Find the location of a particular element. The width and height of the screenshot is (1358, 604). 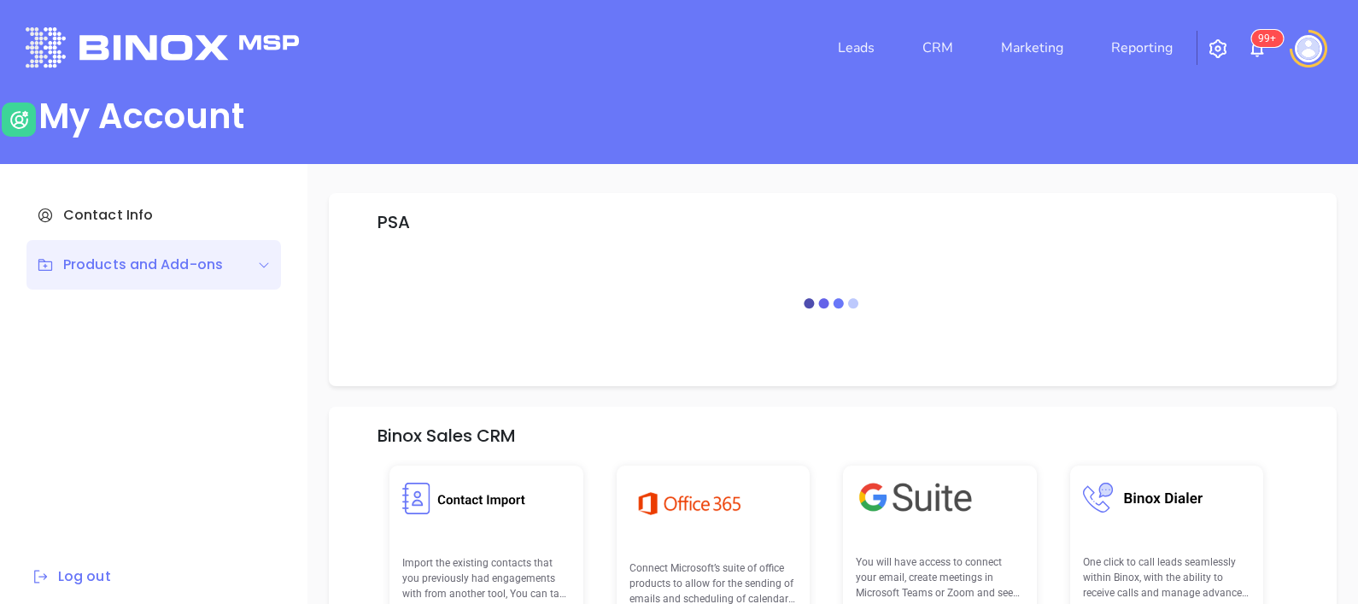

p: Import the existing contacts that you previously had engagements with from another tool, You can ... is located at coordinates (486, 578).